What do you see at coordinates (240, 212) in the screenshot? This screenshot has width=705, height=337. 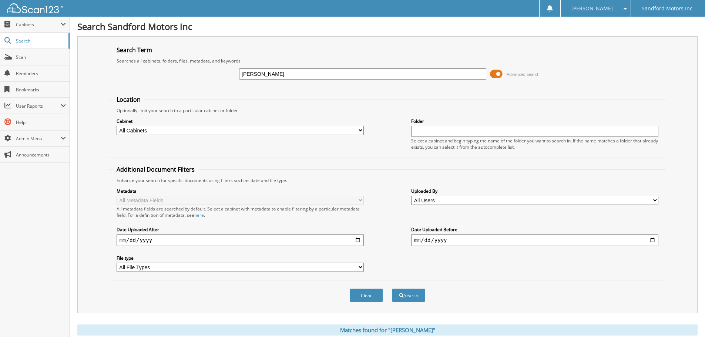 I see `div: All metadata fields are searched by default. Select a cabinet with metadata to enable filtering b...` at bounding box center [240, 212].